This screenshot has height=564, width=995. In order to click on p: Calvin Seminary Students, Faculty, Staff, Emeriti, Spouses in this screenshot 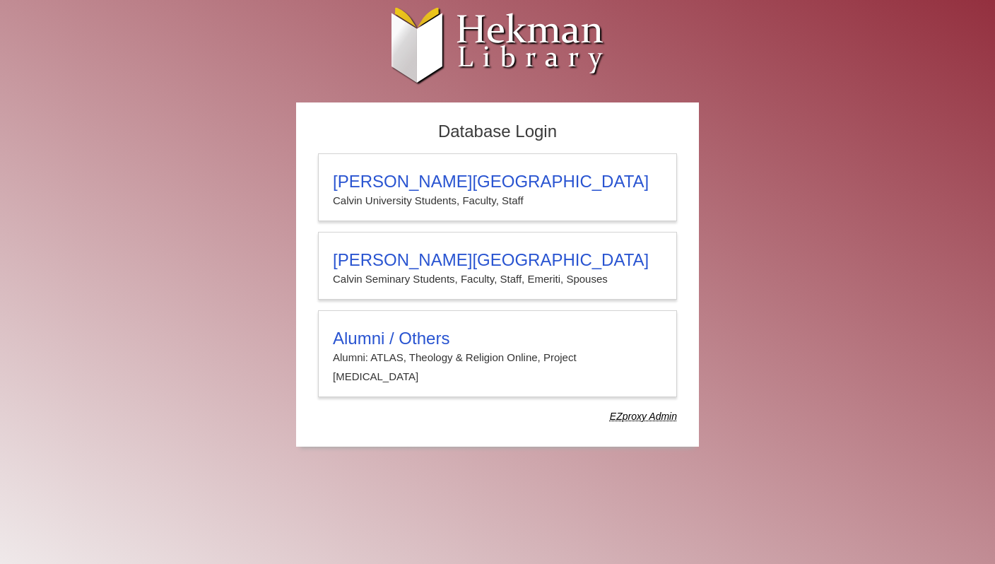, I will do `click(497, 279)`.